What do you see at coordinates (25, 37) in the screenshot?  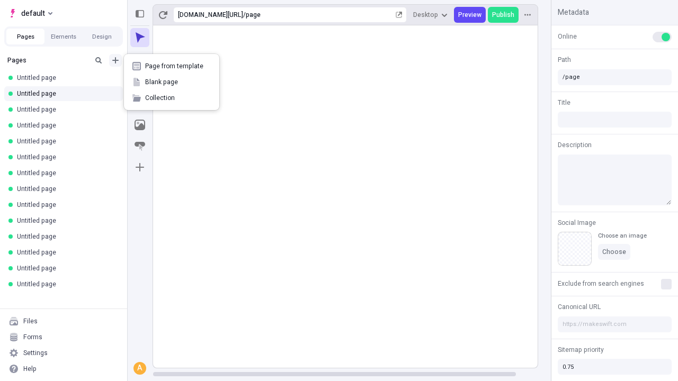 I see `button: Pages` at bounding box center [25, 37].